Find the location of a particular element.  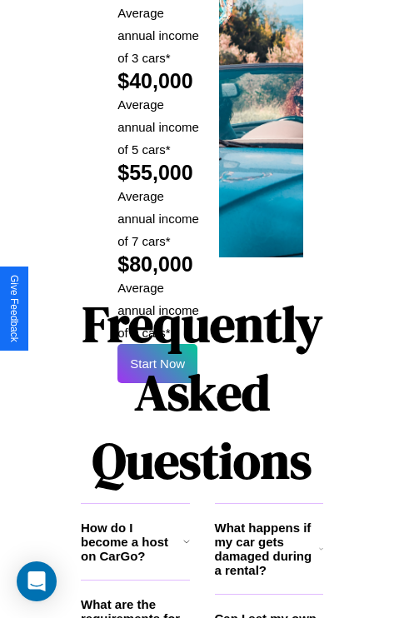

p: Average annual income of 9 cars* is located at coordinates (159, 310).